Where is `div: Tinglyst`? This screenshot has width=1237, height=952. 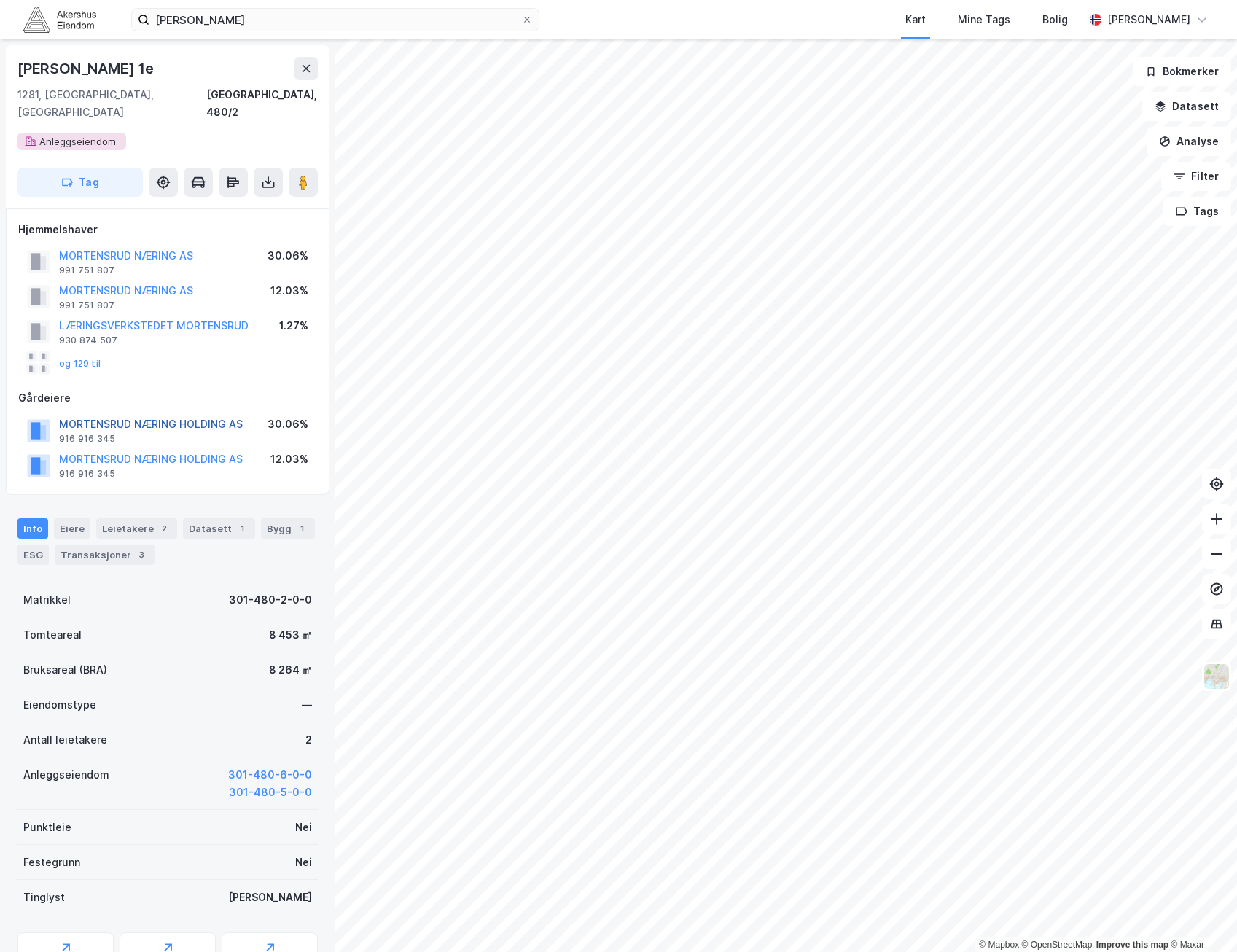
div: Tinglyst is located at coordinates (44, 897).